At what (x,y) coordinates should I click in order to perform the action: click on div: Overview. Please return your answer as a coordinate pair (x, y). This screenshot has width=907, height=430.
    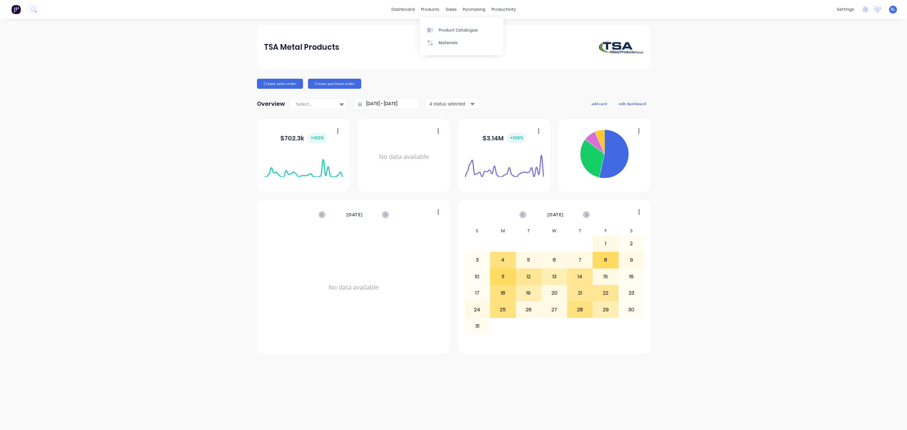
    Looking at the image, I should click on (271, 104).